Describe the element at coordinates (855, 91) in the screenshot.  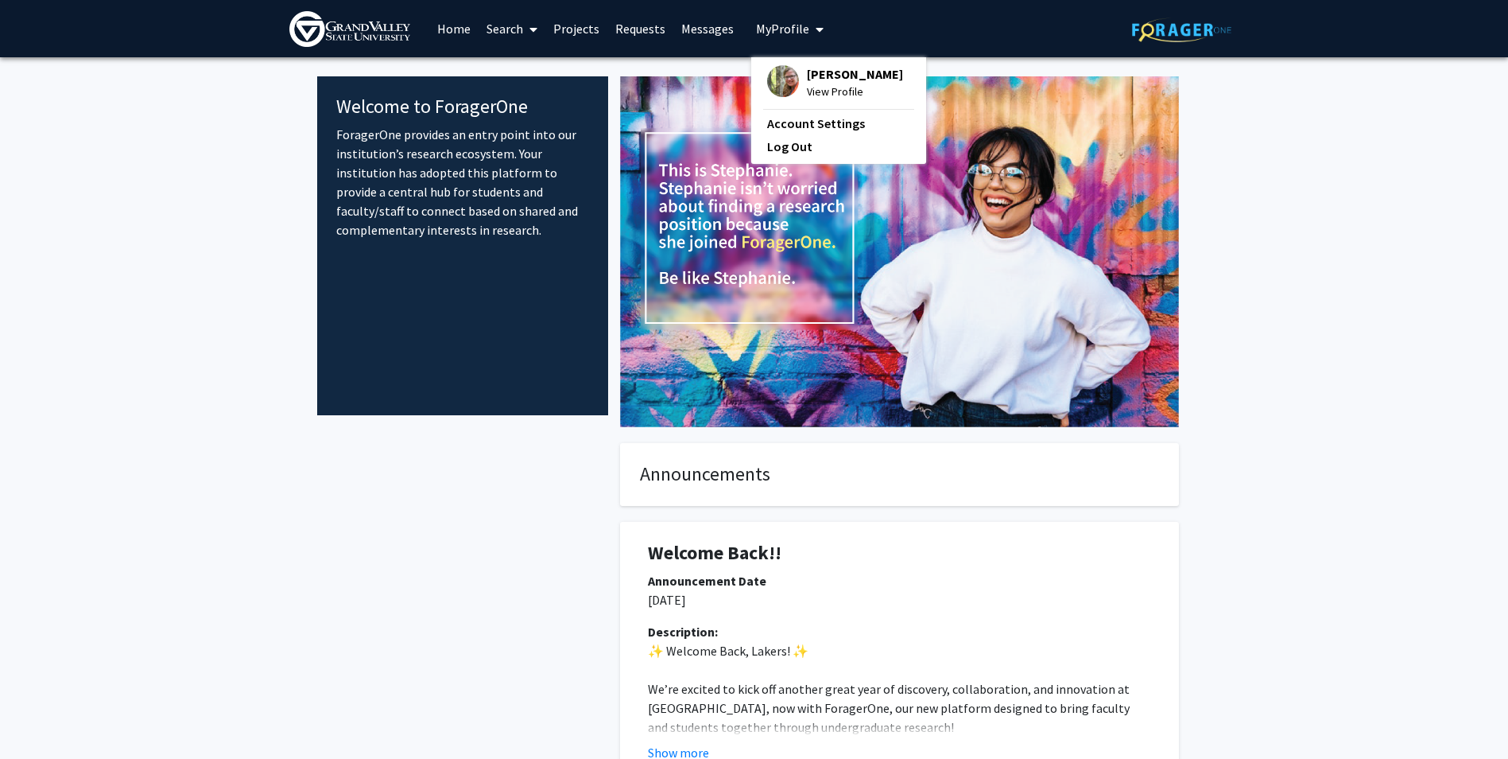
I see `span: View Profile` at that location.